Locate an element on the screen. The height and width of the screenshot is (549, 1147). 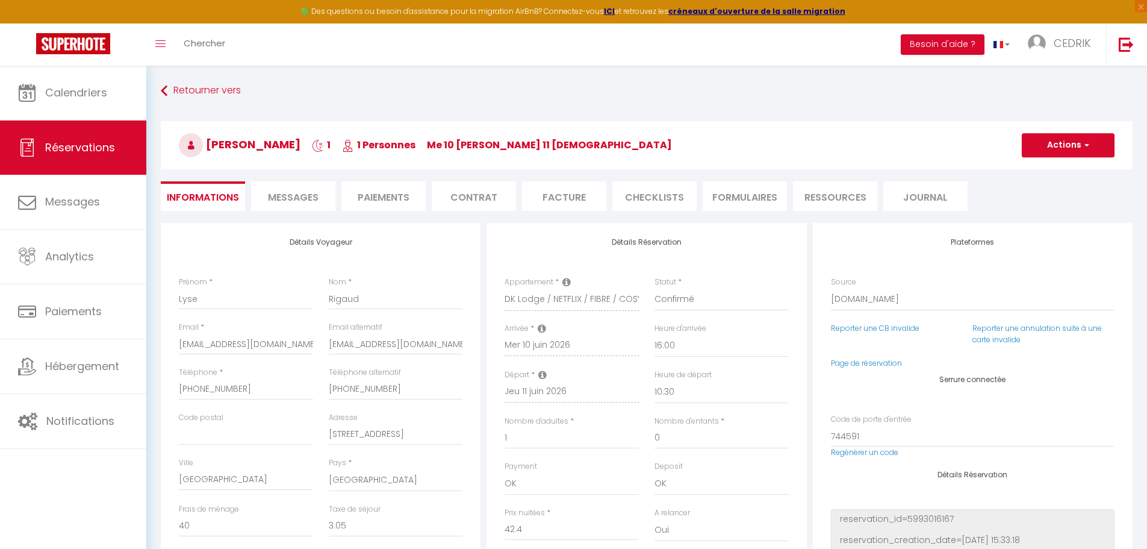
h4: Serrure connectée is located at coordinates (973, 379).